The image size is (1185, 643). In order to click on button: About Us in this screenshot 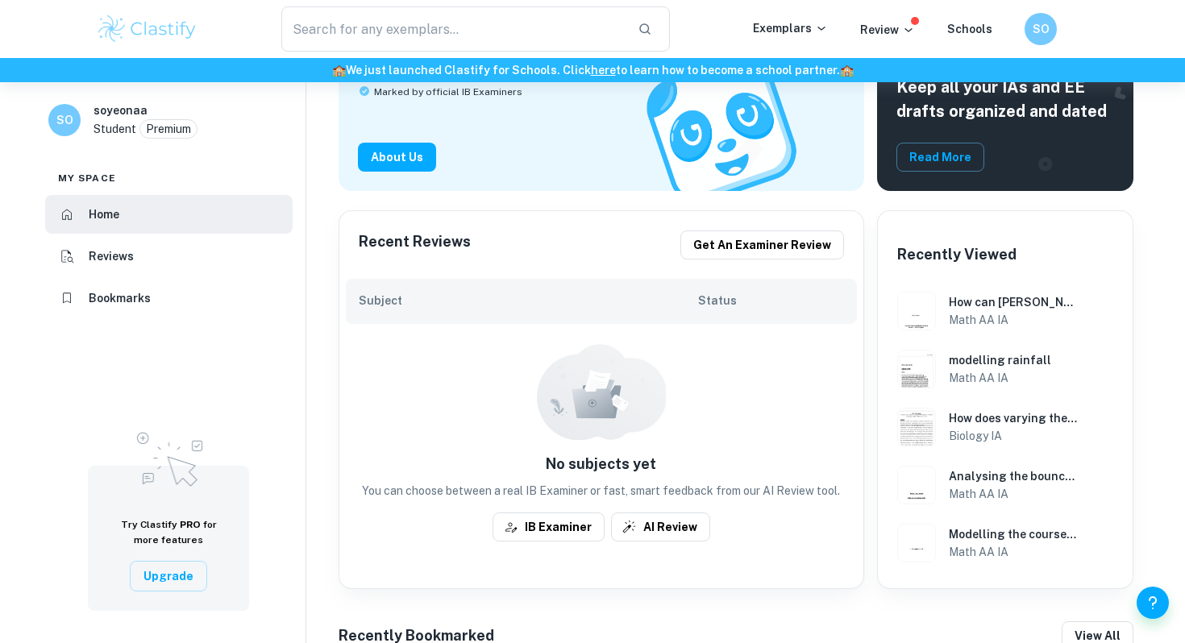, I will do `click(397, 157)`.